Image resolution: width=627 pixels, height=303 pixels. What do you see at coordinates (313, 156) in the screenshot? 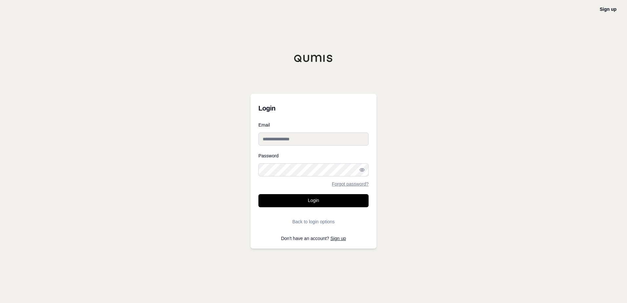
I see `label: Password` at bounding box center [313, 156].